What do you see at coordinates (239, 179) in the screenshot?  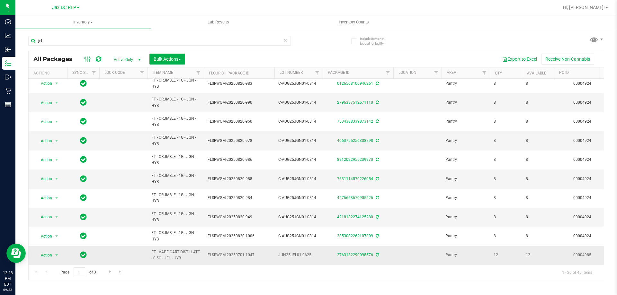 I see `span: FLSRWGM-20250820-988` at bounding box center [239, 179].